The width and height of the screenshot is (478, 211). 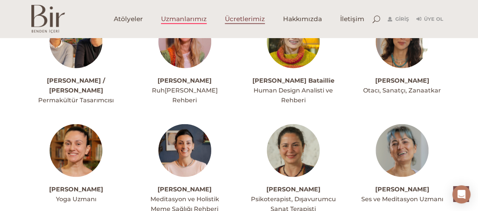 I want to click on img: esinprofil-300x300.jpg, so click(x=76, y=151).